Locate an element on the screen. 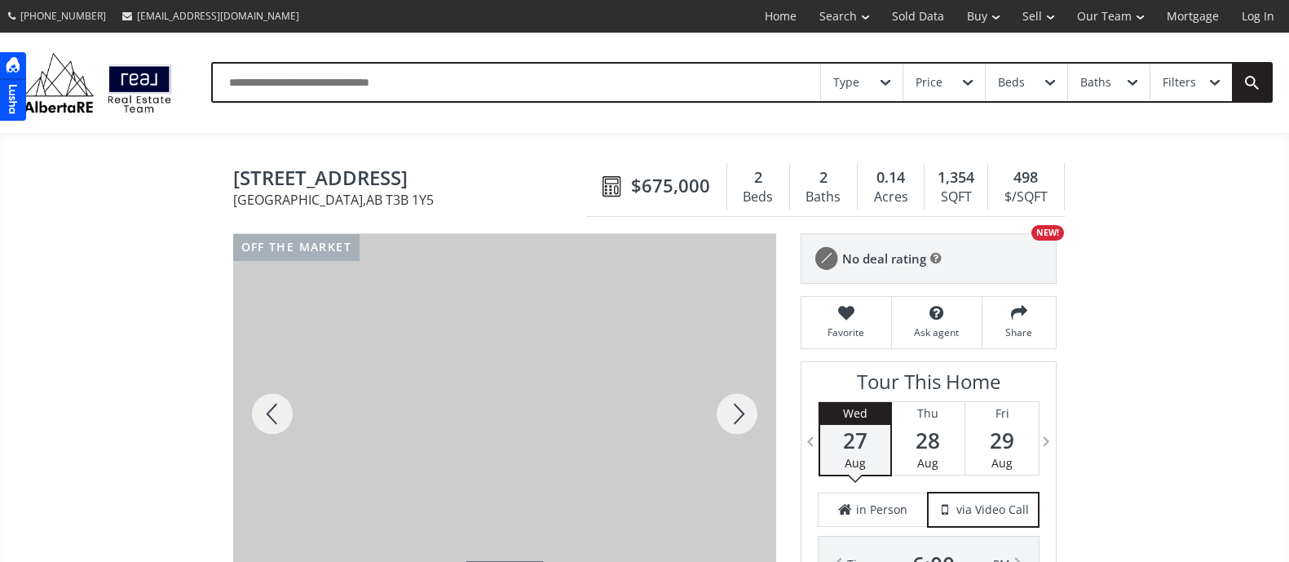 This screenshot has width=1289, height=562. div: Wed is located at coordinates (855, 413).